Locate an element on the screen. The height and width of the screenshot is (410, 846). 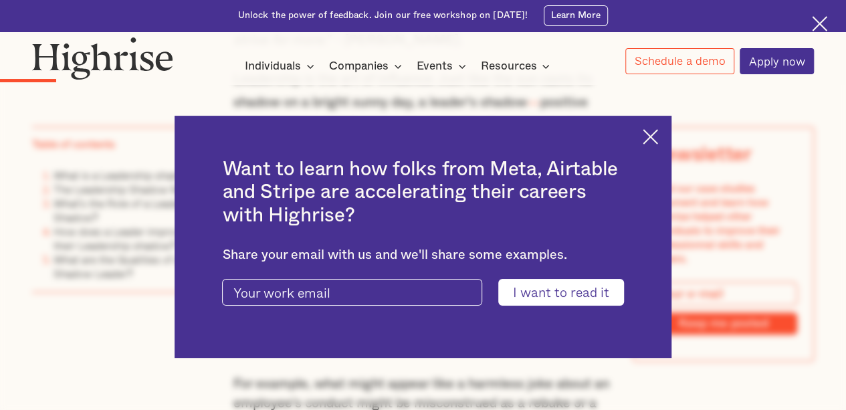
input: Your work email is located at coordinates (352, 292).